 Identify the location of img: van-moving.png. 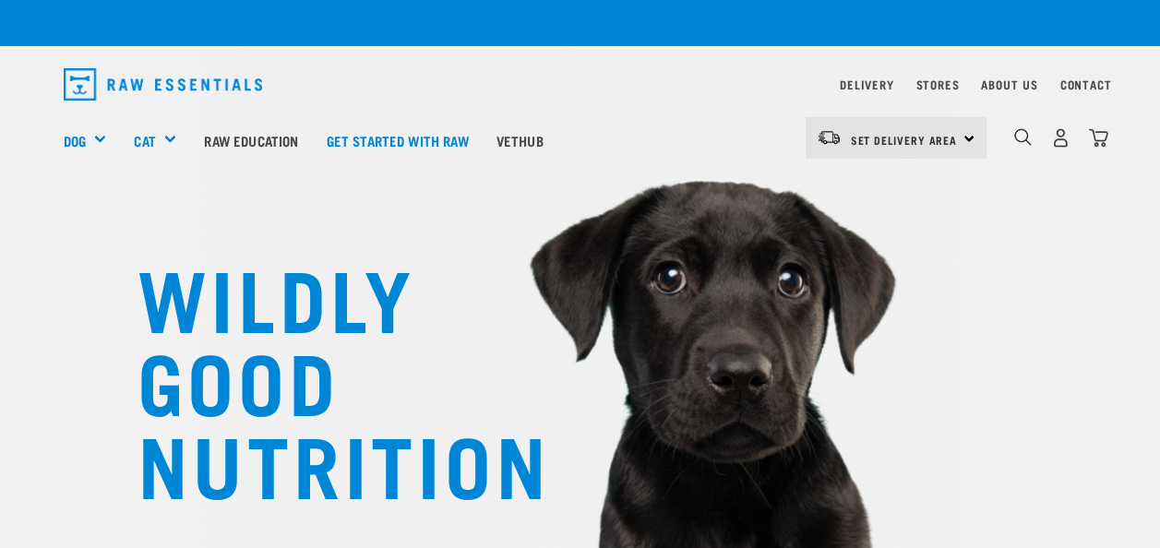
(828, 137).